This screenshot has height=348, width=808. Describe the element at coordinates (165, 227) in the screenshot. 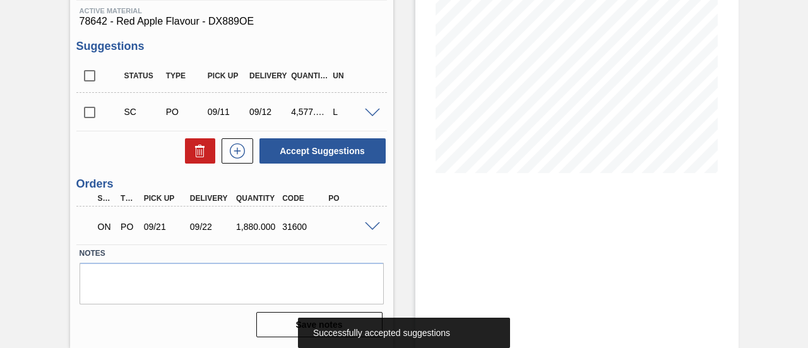

I see `div: 09/21/2025` at that location.